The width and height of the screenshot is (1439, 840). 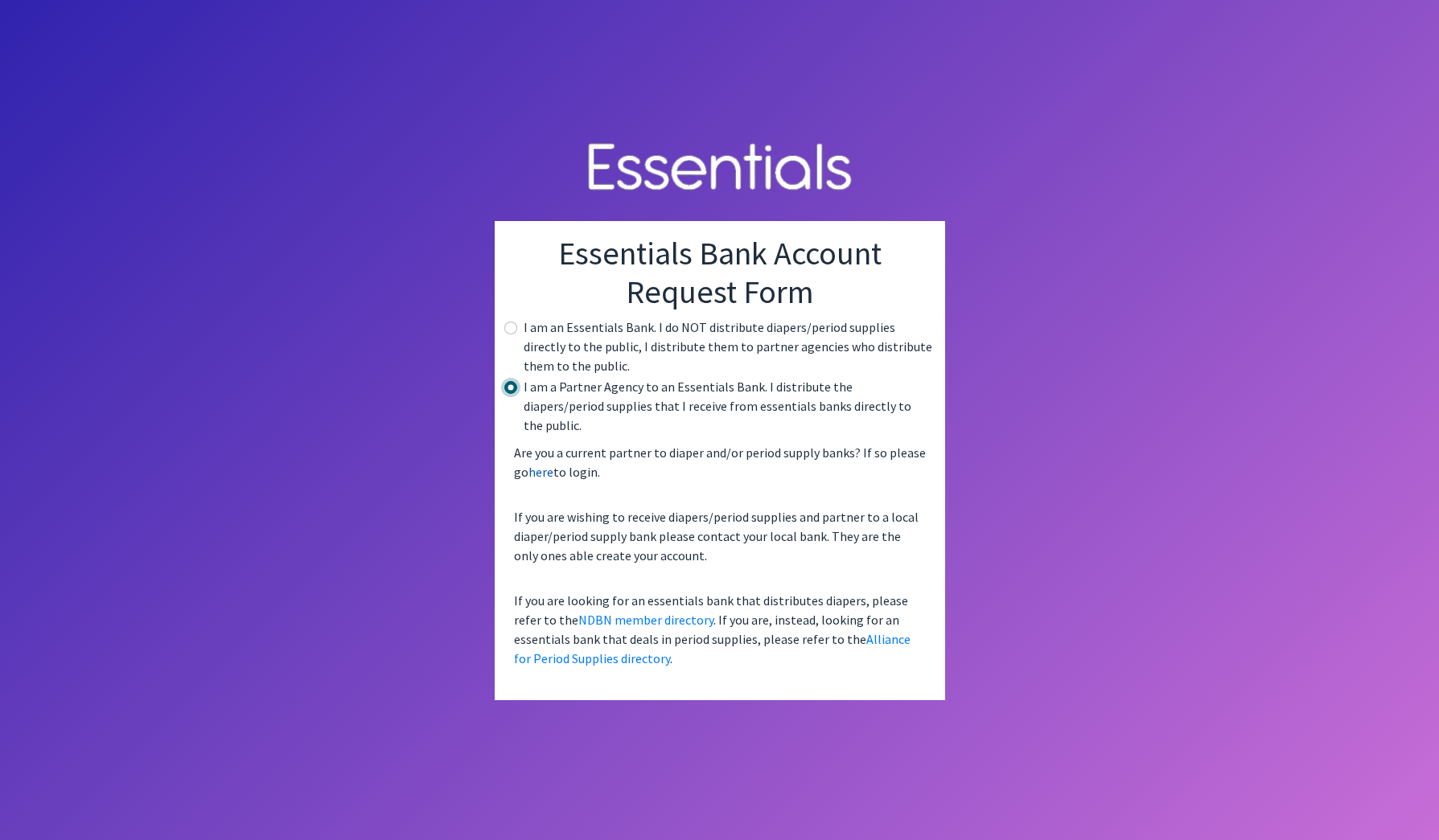 What do you see at coordinates (728, 406) in the screenshot?
I see `label: I am a Partner Agency to an Essentials Bank. I distribute the diapers/period supplies that I rece...` at bounding box center [728, 406].